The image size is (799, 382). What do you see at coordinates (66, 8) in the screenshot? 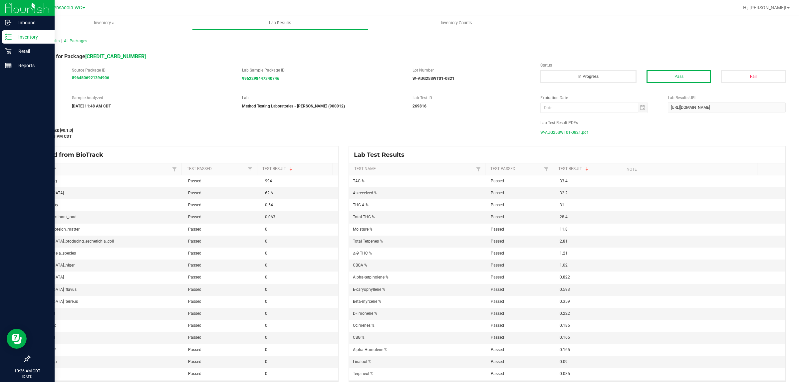
I see `span: Pensacola WC` at bounding box center [66, 8].